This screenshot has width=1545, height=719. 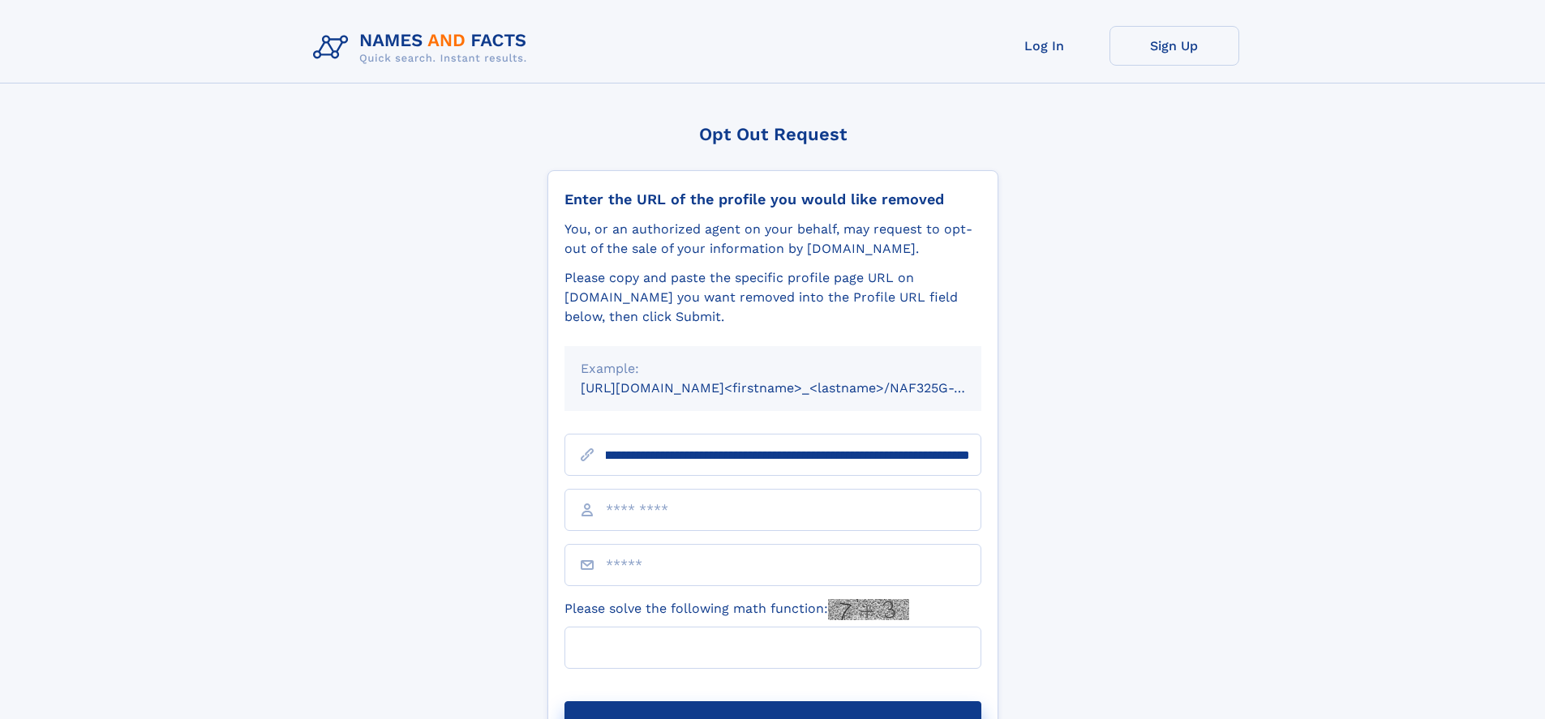 What do you see at coordinates (1174, 45) in the screenshot?
I see `a: Sign Up` at bounding box center [1174, 45].